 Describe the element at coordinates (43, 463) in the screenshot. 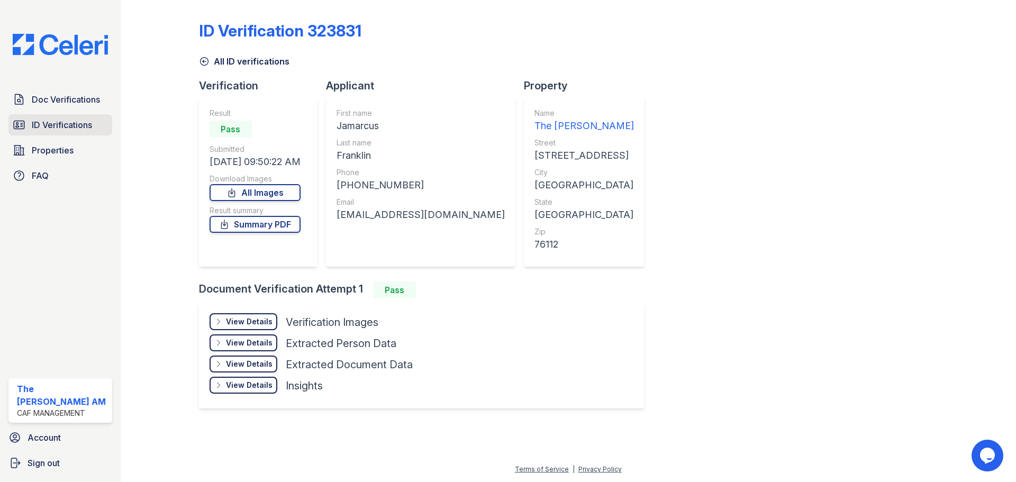

I see `span: Sign out` at that location.